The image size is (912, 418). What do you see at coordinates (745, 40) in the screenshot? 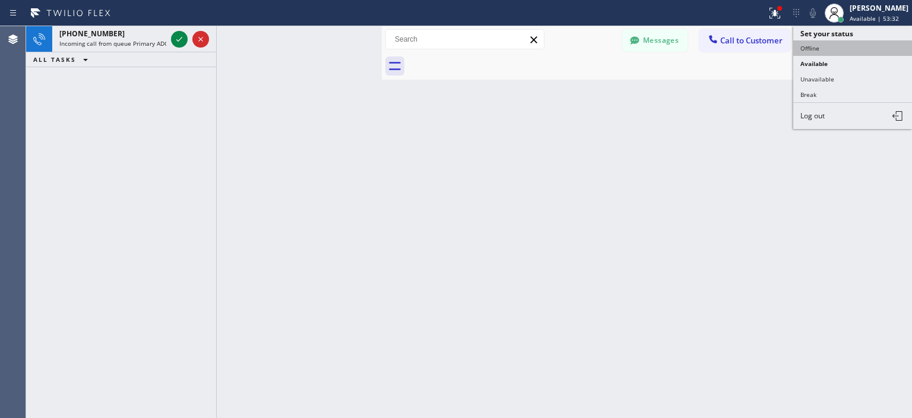
I see `button: Call to Customer` at bounding box center [745, 40].